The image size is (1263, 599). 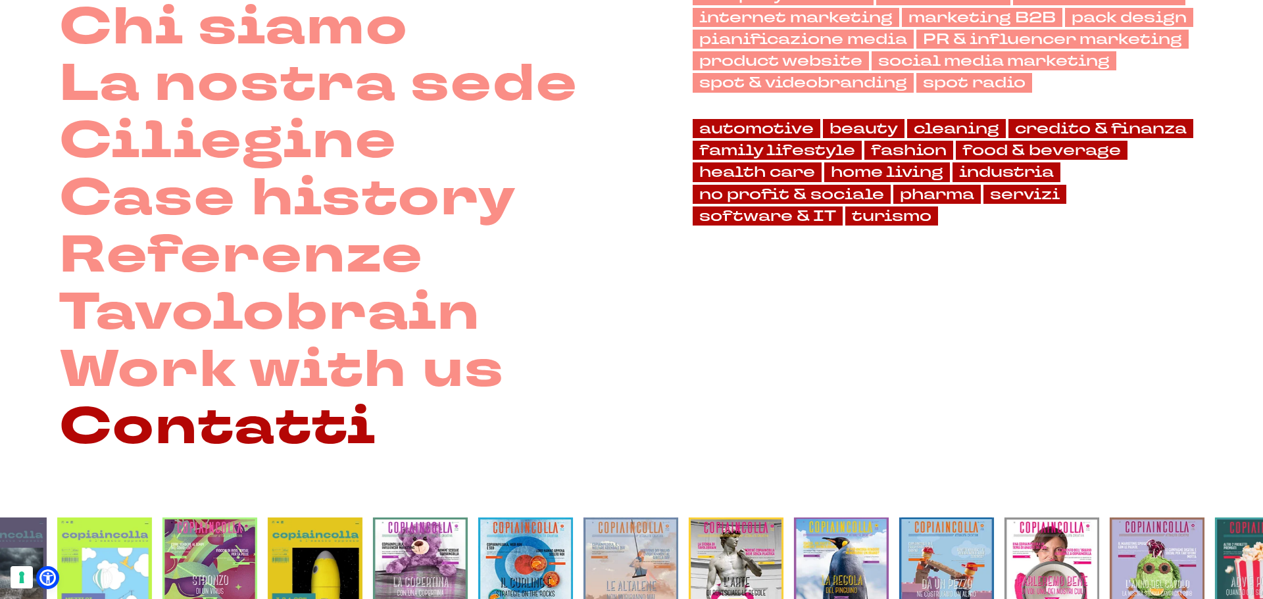 What do you see at coordinates (957, 128) in the screenshot?
I see `a: cleaning` at bounding box center [957, 128].